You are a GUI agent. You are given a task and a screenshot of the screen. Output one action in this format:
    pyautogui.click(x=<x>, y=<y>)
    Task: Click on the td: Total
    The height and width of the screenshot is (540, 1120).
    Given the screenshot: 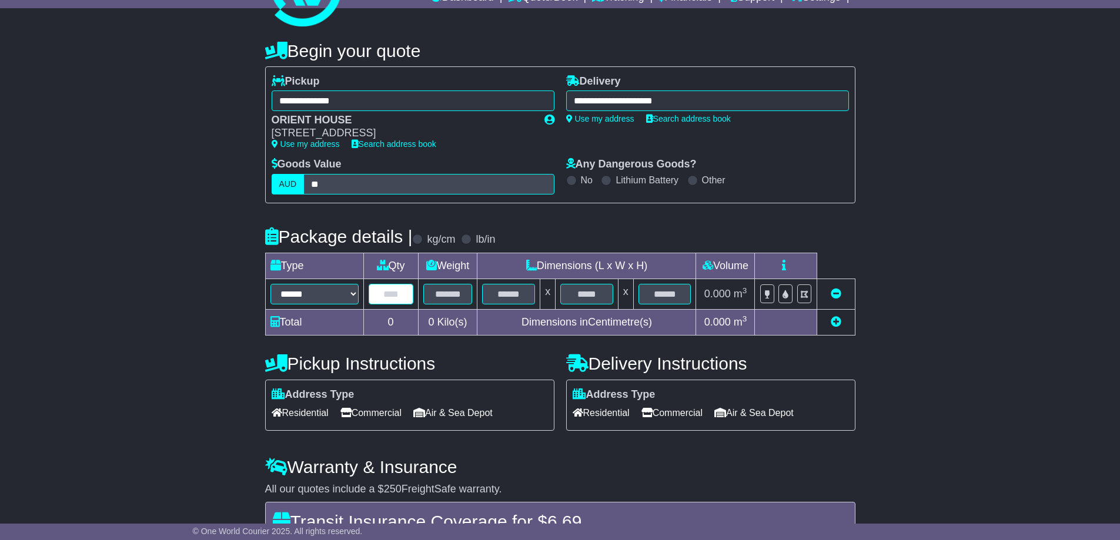 What is the action you would take?
    pyautogui.click(x=314, y=322)
    